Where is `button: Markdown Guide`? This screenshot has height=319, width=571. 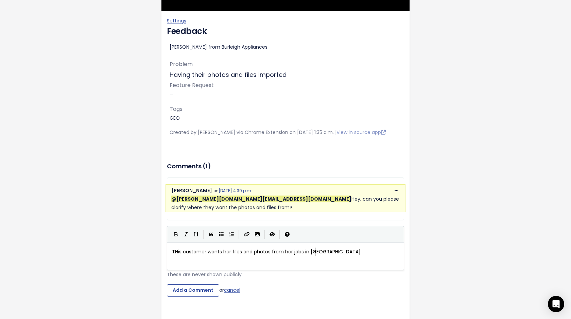 button: Markdown Guide is located at coordinates (287, 234).